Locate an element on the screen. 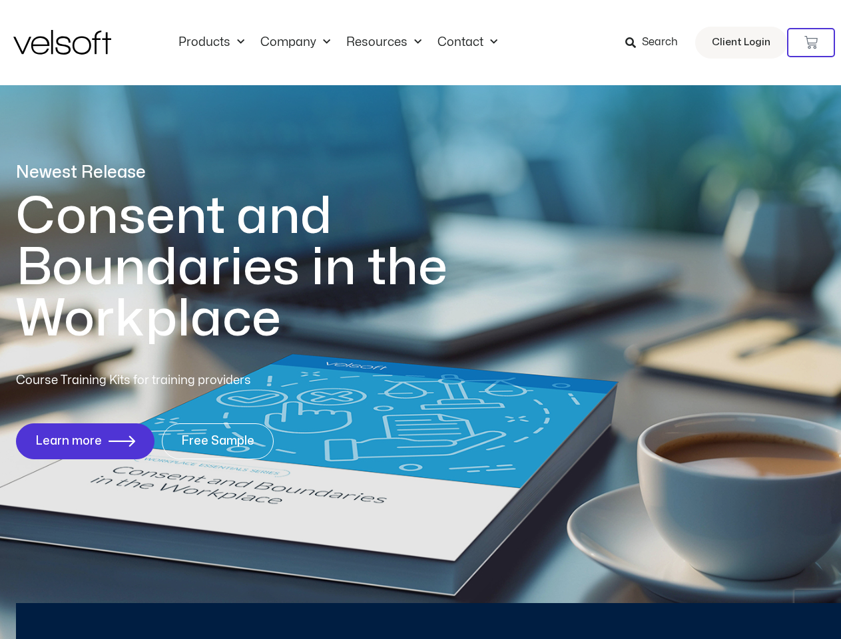 This screenshot has height=639, width=841. a: ResourcesMenu Toggle is located at coordinates (383, 43).